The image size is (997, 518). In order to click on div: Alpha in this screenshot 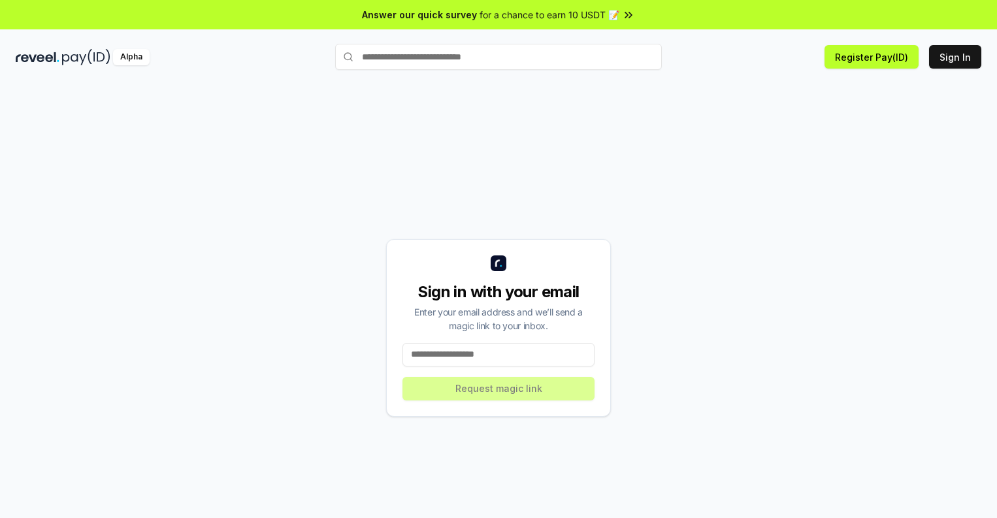, I will do `click(131, 57)`.